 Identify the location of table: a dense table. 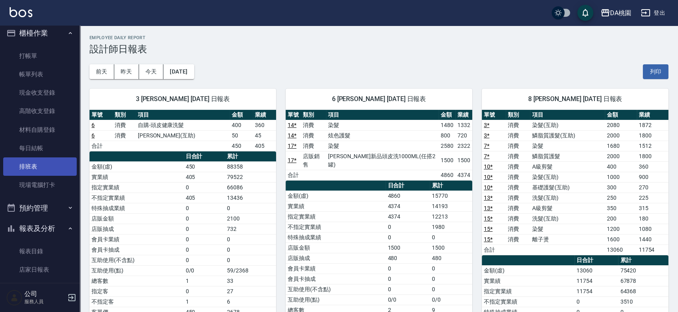
(183, 131).